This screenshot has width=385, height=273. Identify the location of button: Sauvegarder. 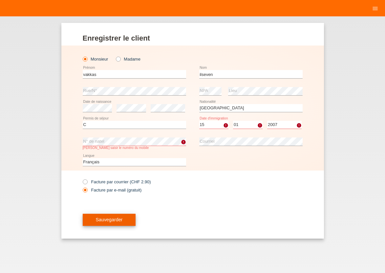
(109, 220).